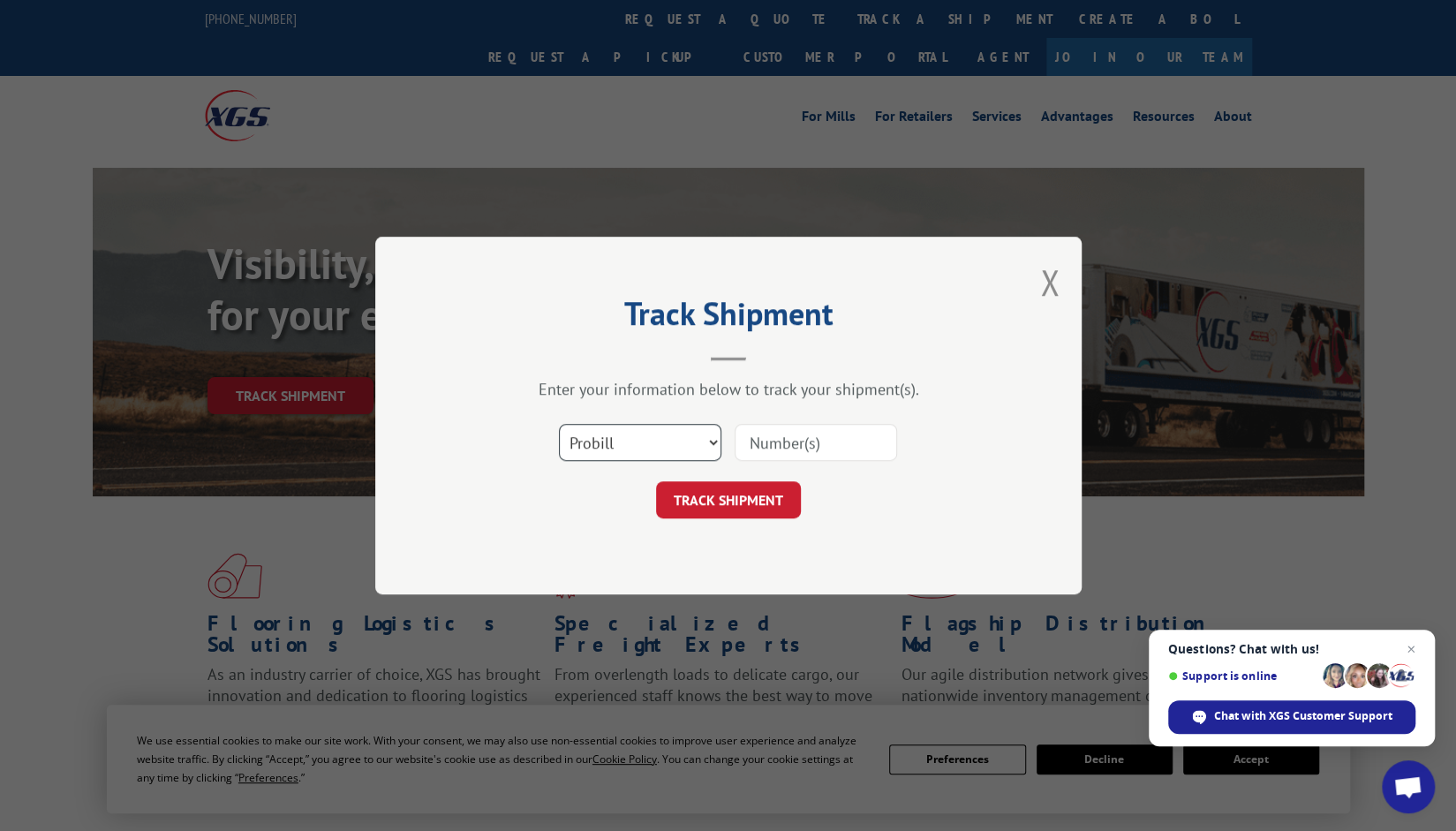  Describe the element at coordinates (728, 500) in the screenshot. I see `button: TRACK SHIPMENT` at that location.